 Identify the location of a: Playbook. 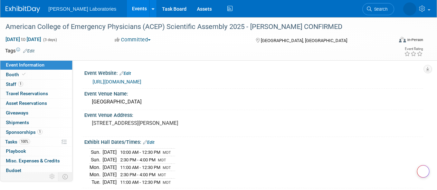
(36, 151).